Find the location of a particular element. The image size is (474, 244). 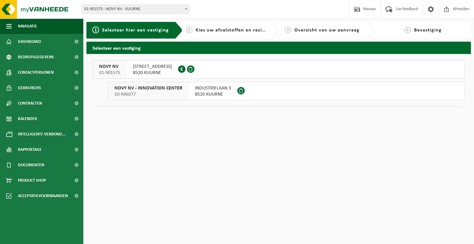

span: 10-946077 is located at coordinates (149, 95).